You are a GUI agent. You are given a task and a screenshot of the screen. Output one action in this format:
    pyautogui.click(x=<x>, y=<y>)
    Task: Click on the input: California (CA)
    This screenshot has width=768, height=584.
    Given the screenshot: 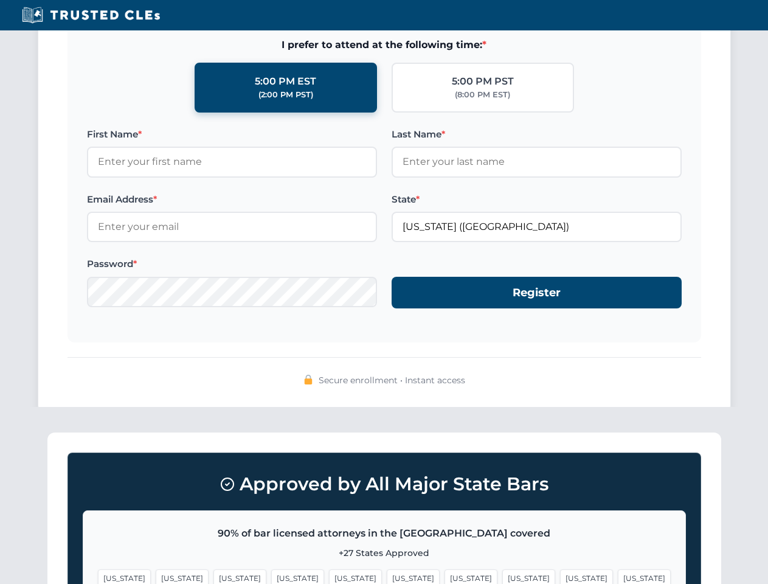 What is the action you would take?
    pyautogui.click(x=536, y=227)
    